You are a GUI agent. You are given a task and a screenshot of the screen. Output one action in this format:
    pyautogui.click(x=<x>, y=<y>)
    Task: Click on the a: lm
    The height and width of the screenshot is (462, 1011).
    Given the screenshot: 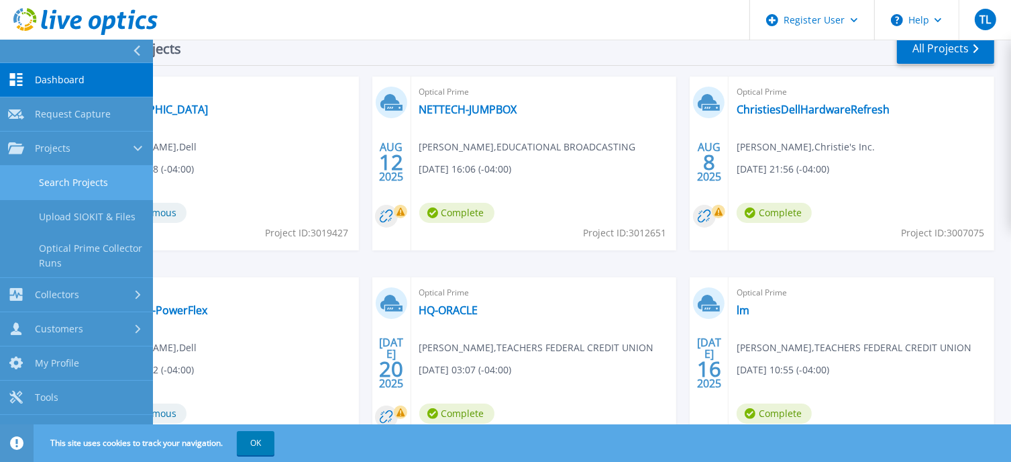 What is the action you would take?
    pyautogui.click(x=743, y=310)
    